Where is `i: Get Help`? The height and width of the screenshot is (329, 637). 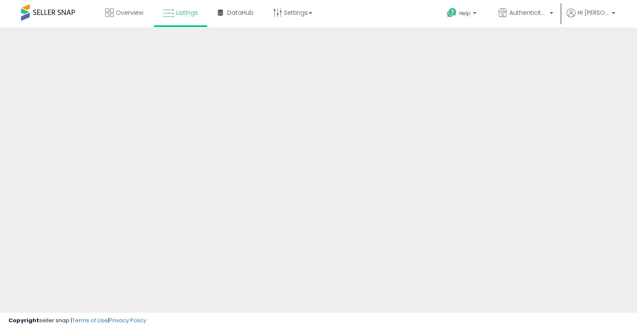
i: Get Help is located at coordinates (452, 13).